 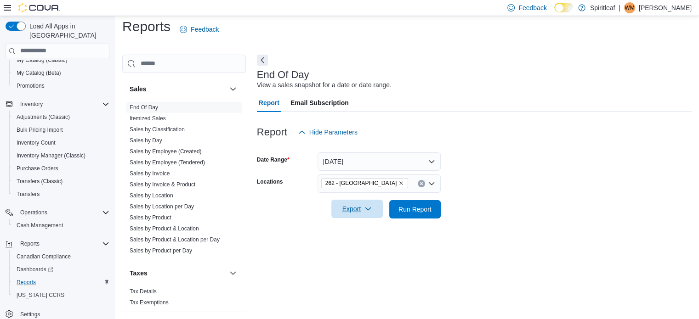 I want to click on button: Taxes, so click(x=177, y=273).